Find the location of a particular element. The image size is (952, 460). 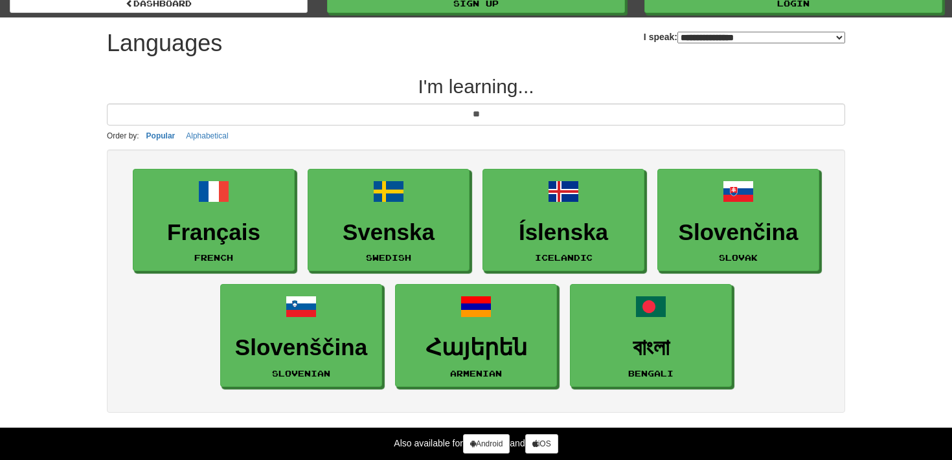

h3: Slovenčina is located at coordinates (738, 232).